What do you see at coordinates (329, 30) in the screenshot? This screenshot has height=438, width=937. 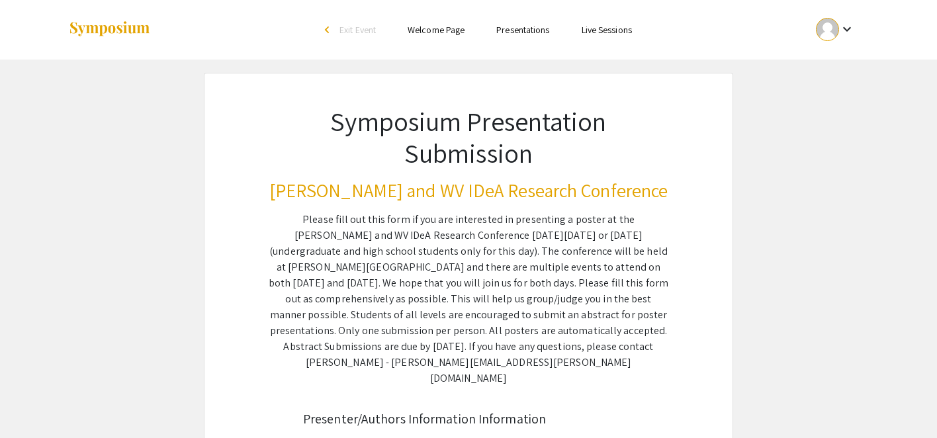 I see `div: arrow_back_ios` at bounding box center [329, 30].